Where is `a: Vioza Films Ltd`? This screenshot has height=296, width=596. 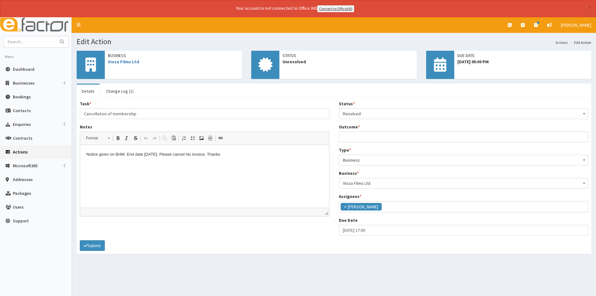 a: Vioza Films Ltd is located at coordinates (124, 62).